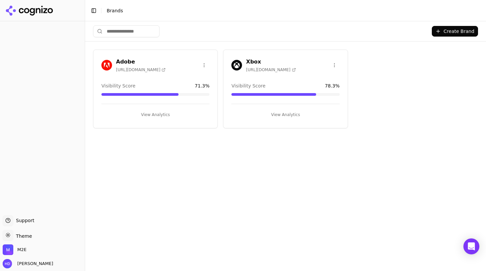  Describe the element at coordinates (202, 86) in the screenshot. I see `span: 71.3 %` at that location.